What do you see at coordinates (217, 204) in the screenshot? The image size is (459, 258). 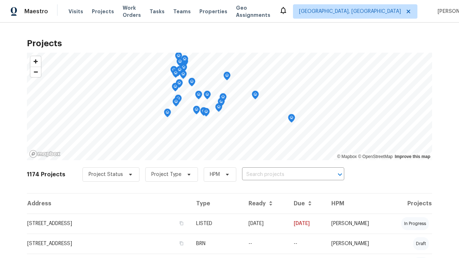 I see `th: Type` at bounding box center [217, 204].